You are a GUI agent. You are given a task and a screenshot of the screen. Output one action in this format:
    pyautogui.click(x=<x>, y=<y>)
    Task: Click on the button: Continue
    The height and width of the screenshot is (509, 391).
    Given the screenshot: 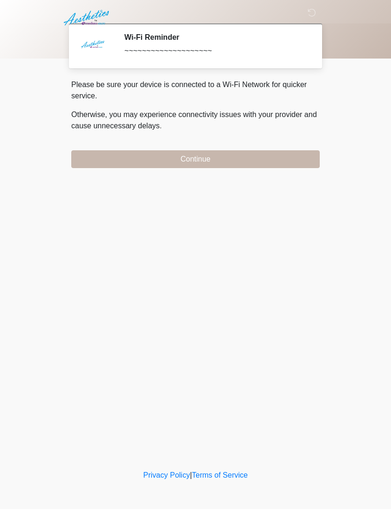 What is the action you would take?
    pyautogui.click(x=195, y=159)
    